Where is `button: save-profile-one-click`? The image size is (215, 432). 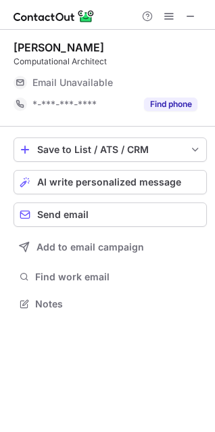 button: save-profile-one-click is located at coordinates (110, 150).